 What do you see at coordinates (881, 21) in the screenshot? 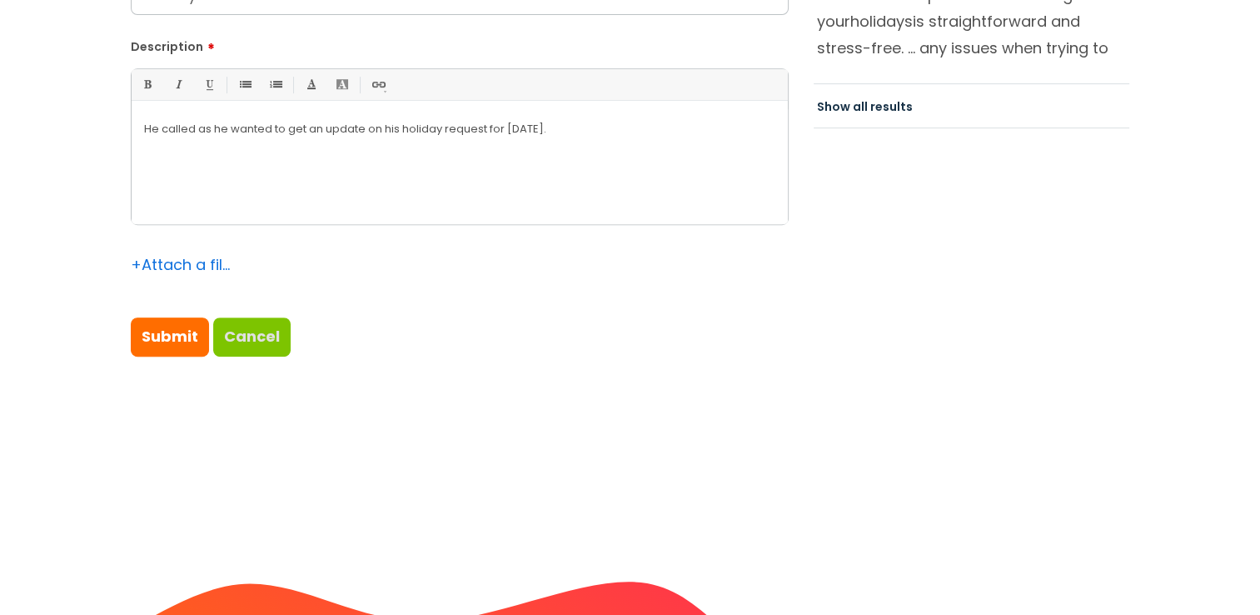
I see `span: holidays` at bounding box center [881, 21].